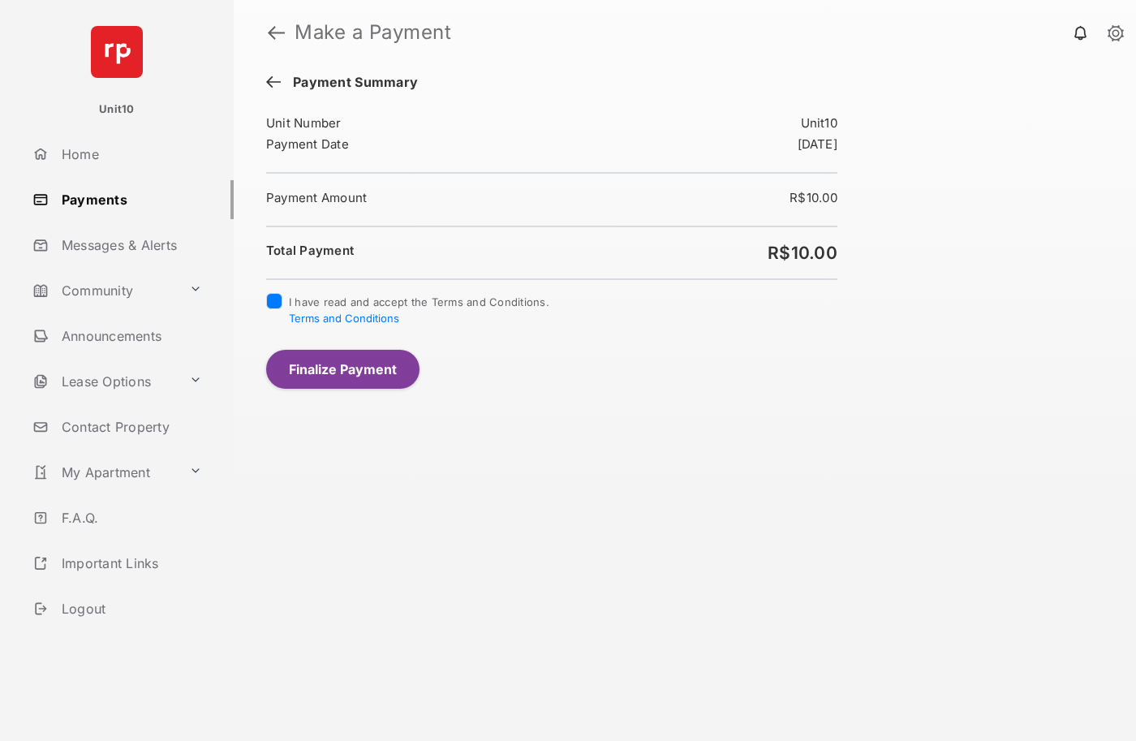 Image resolution: width=1136 pixels, height=741 pixels. I want to click on a: Logout, so click(130, 608).